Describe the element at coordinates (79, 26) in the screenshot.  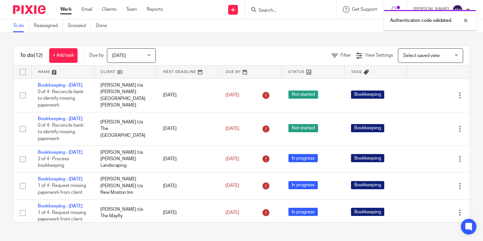
I see `a: Snoozed` at that location.